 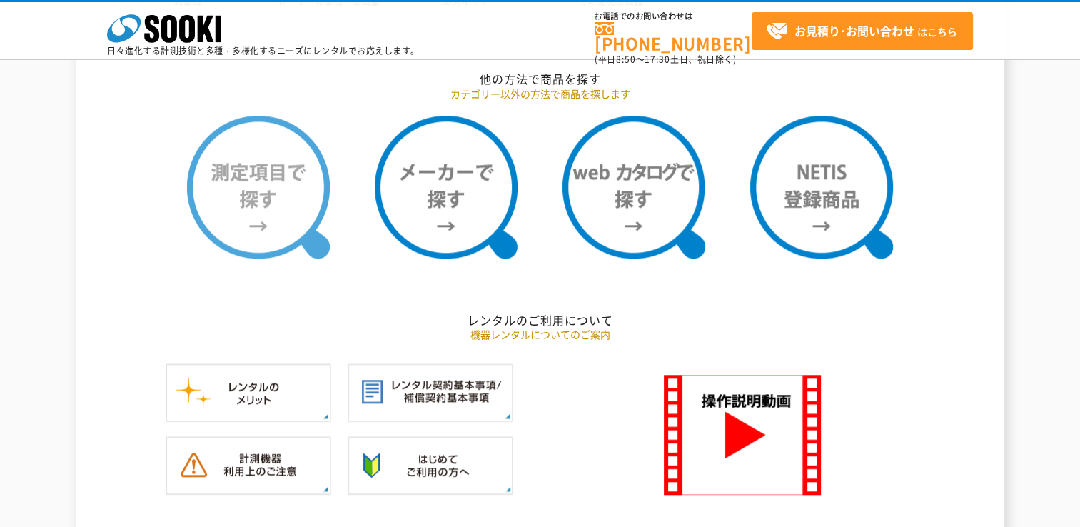 I want to click on p: カテゴリー以外の方法で商品を探します, so click(x=541, y=94).